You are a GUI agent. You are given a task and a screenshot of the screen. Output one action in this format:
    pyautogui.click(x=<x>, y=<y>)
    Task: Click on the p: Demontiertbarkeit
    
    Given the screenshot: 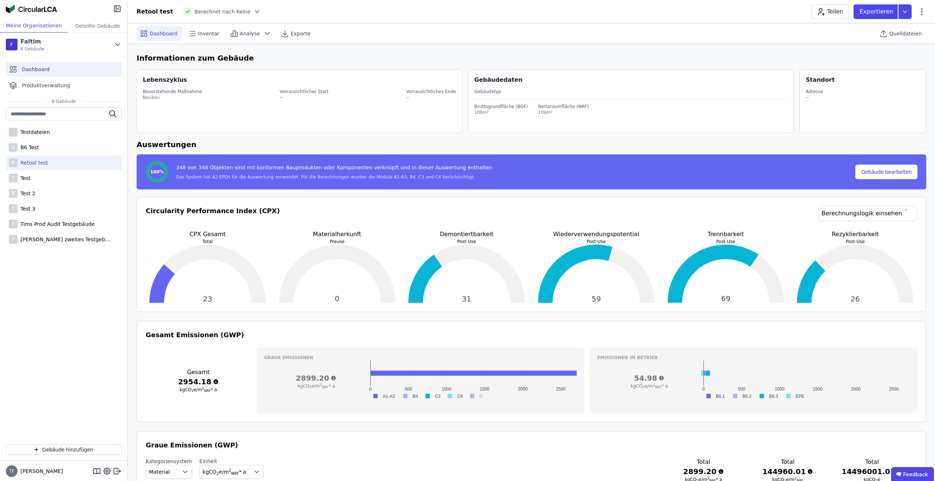 What is the action you would take?
    pyautogui.click(x=466, y=235)
    